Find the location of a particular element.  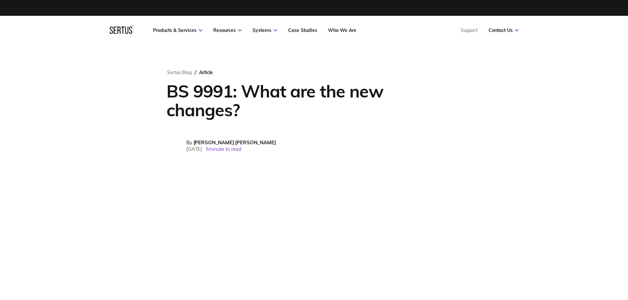

a: Contact Us is located at coordinates (503, 30).